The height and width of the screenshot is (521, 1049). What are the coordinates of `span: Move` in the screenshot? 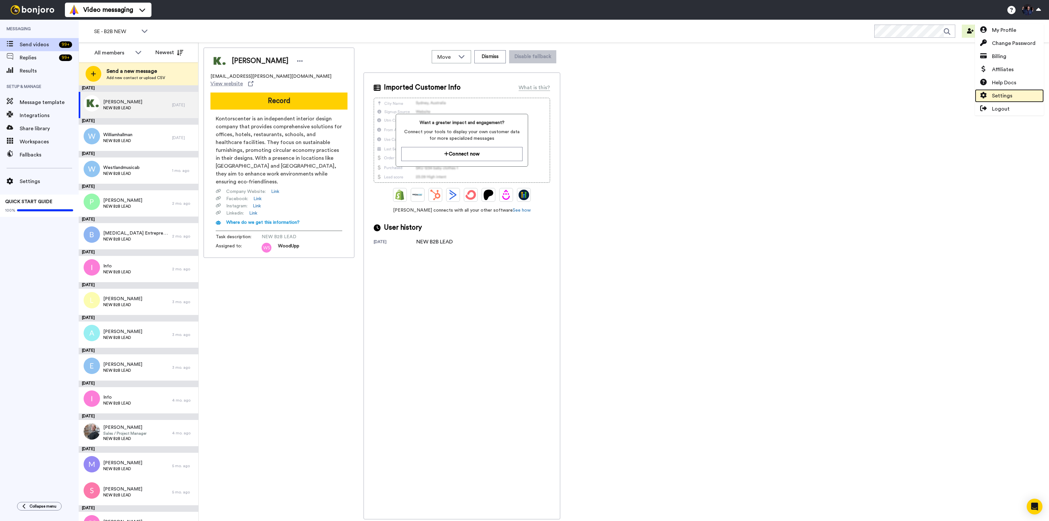 It's located at (446, 57).